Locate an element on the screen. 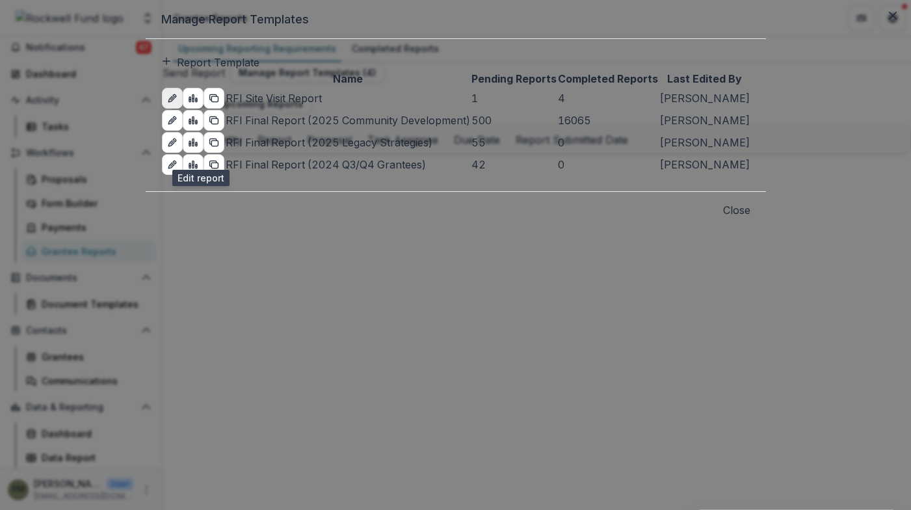 The width and height of the screenshot is (911, 510). th: Name is located at coordinates (348, 79).